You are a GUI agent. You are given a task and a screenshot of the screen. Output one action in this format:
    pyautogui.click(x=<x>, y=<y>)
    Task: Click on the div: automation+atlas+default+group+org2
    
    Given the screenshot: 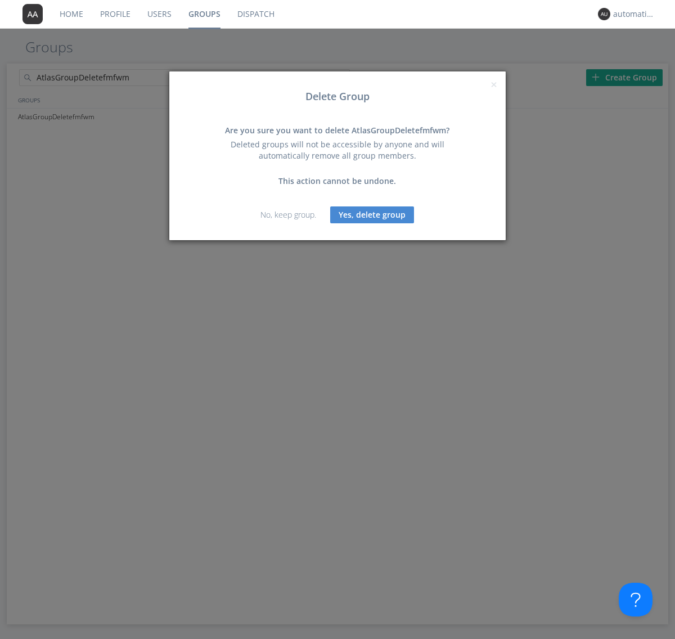 What is the action you would take?
    pyautogui.click(x=634, y=14)
    